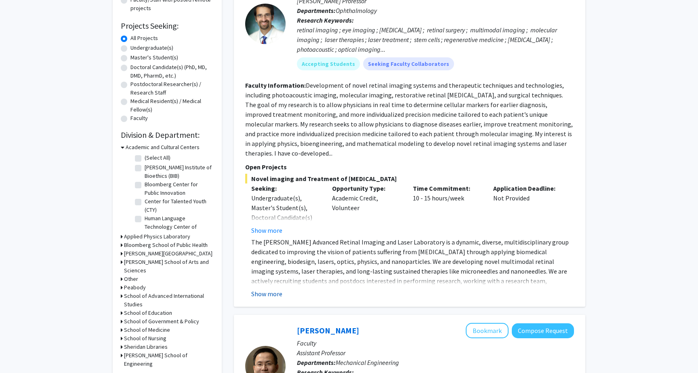 Image resolution: width=698 pixels, height=373 pixels. I want to click on p: Faculty, so click(436, 343).